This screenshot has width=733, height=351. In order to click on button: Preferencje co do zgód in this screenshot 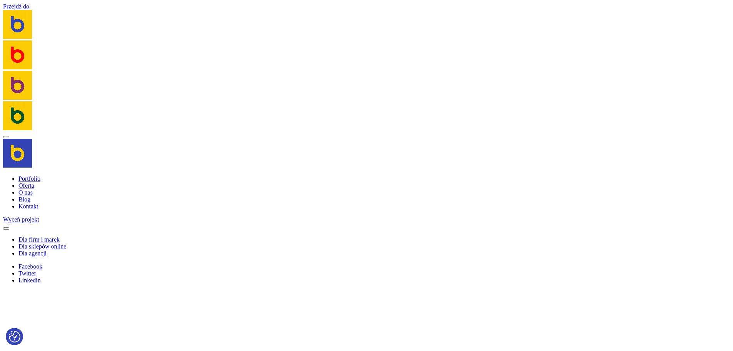, I will do `click(15, 336)`.